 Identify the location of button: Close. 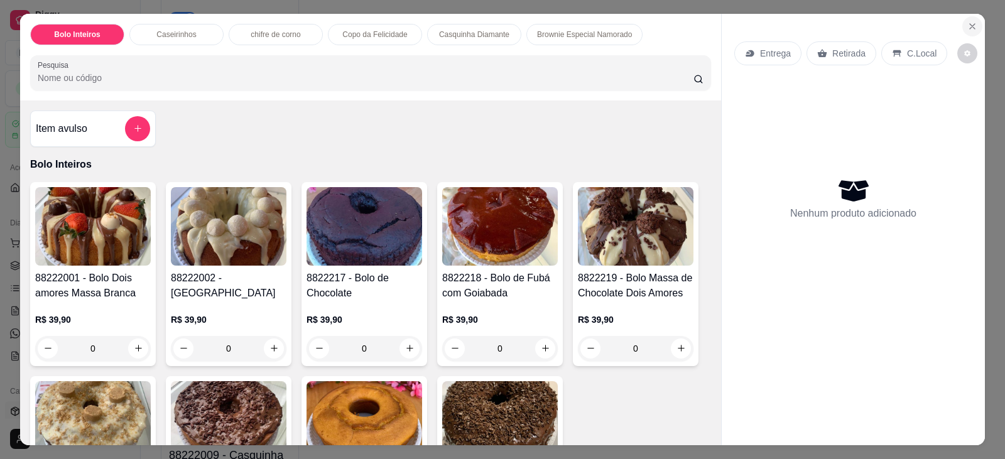
(972, 26).